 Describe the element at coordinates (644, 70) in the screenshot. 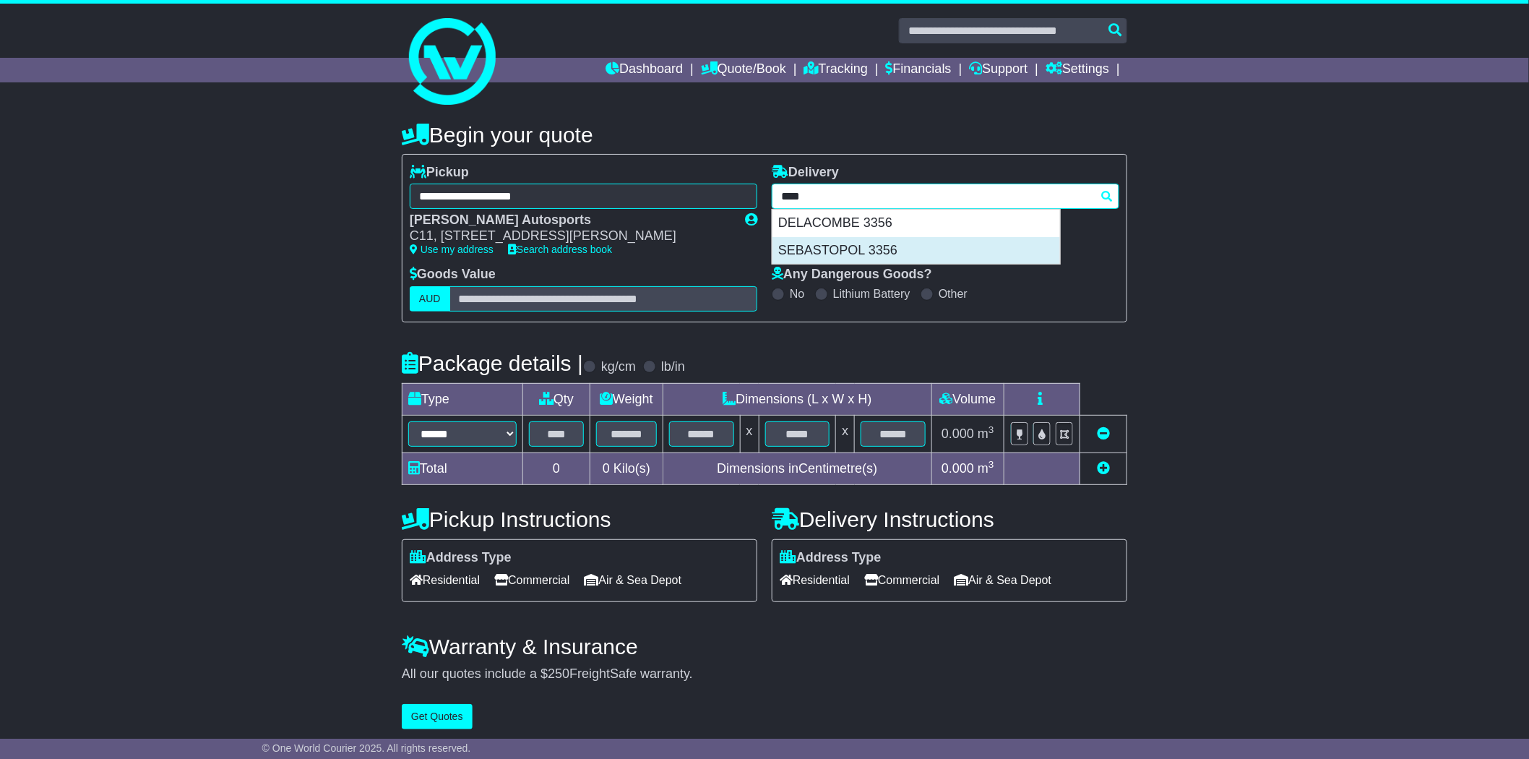

I see `a: Dashboard` at that location.